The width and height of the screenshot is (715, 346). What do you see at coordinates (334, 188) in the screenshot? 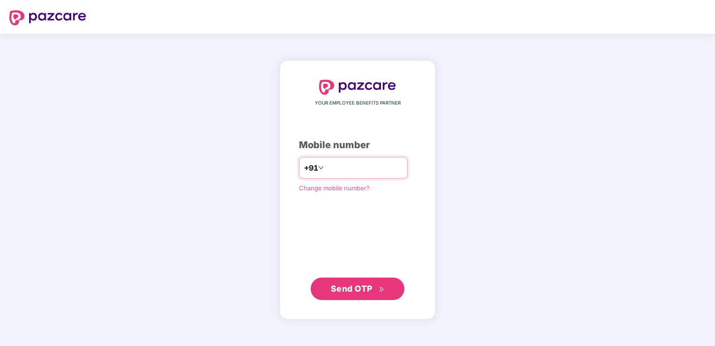
I see `span: Change mobile number?` at bounding box center [334, 188].